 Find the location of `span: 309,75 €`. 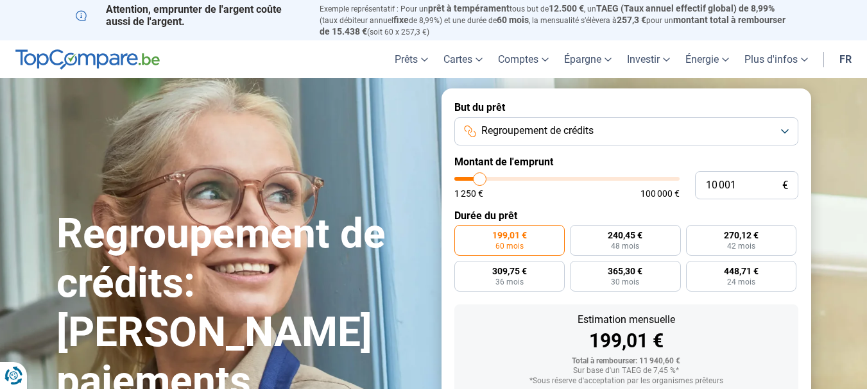

span: 309,75 € is located at coordinates (509, 271).